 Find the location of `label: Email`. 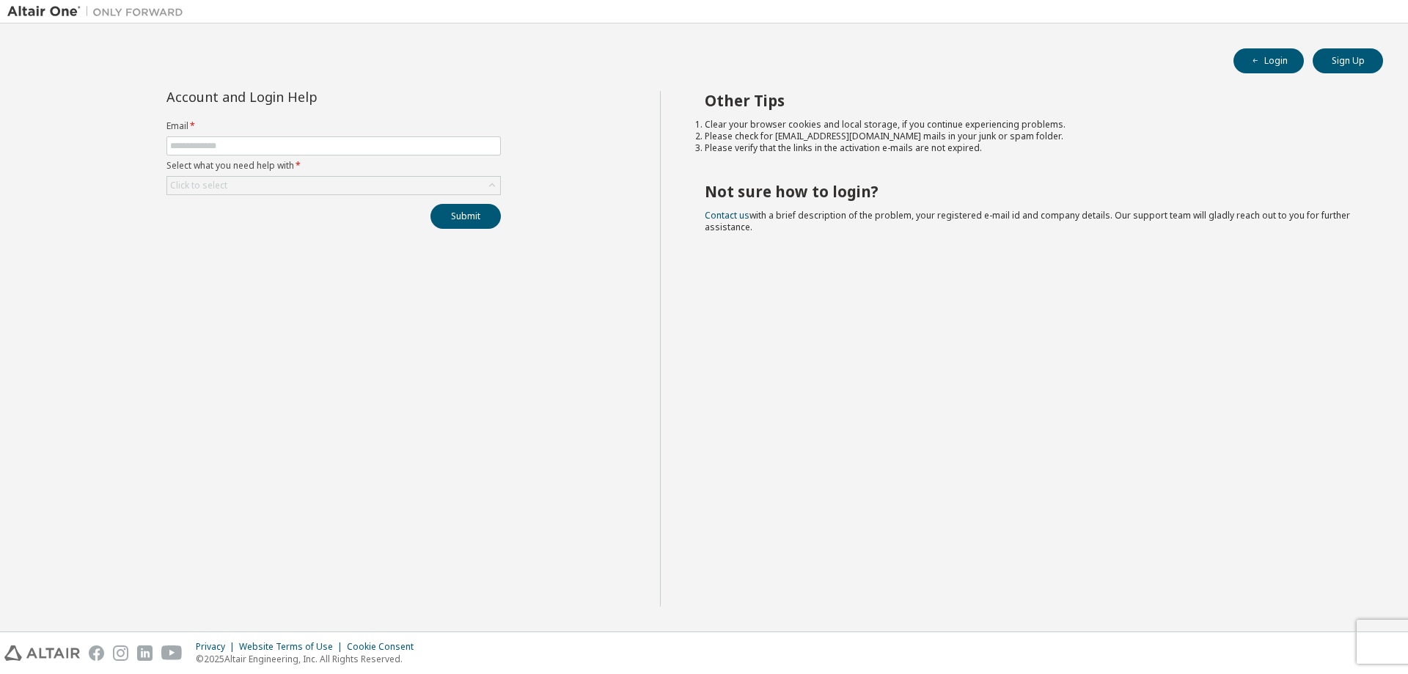

label: Email is located at coordinates (334, 126).